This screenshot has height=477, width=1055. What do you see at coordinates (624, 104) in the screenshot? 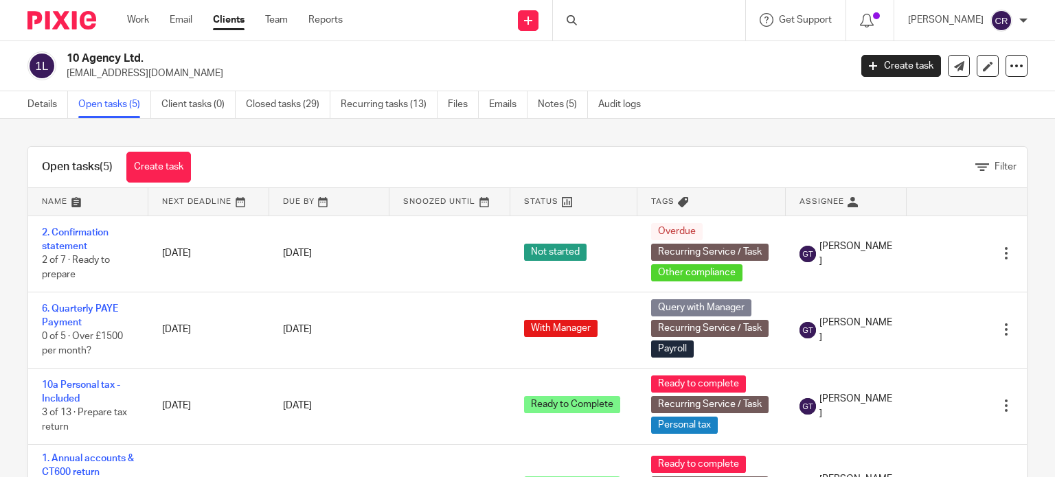
I see `a: Audit logs` at bounding box center [624, 104].